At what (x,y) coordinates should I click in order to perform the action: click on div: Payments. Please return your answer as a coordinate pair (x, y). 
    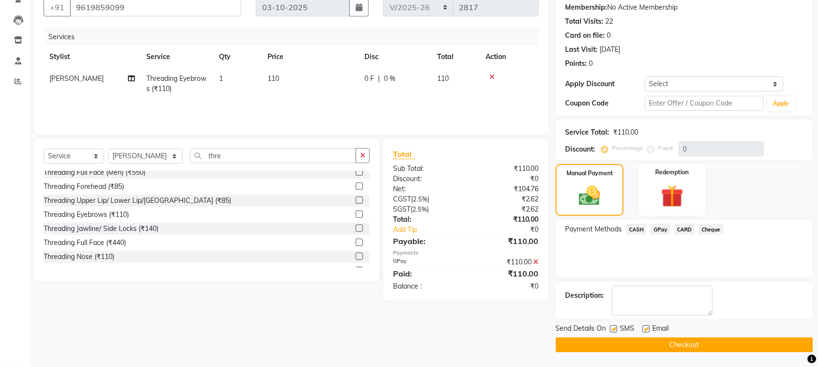
    Looking at the image, I should click on (466, 253).